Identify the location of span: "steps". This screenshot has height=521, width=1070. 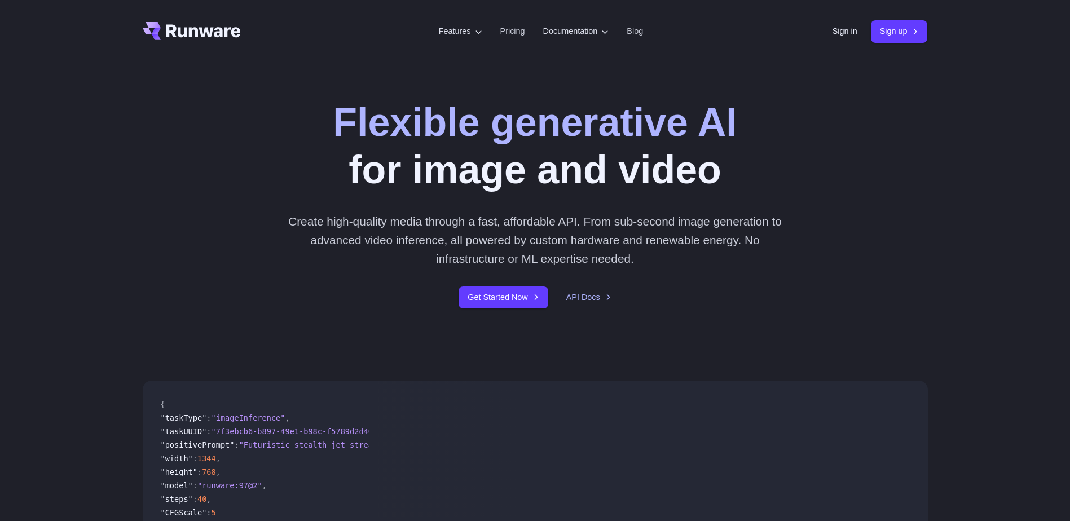
(177, 499).